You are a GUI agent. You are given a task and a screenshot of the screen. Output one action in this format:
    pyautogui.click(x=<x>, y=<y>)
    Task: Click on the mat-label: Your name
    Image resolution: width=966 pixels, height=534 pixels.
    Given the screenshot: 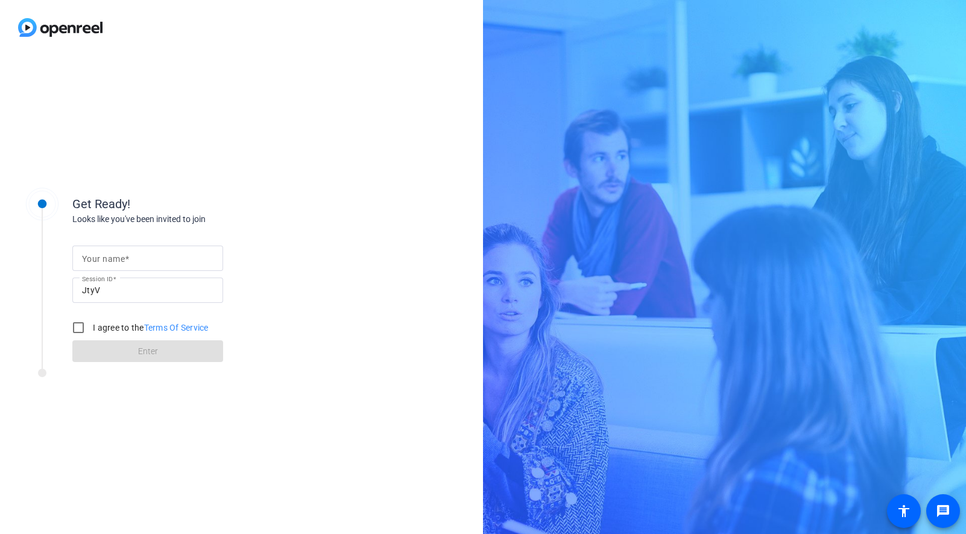 What is the action you would take?
    pyautogui.click(x=103, y=259)
    